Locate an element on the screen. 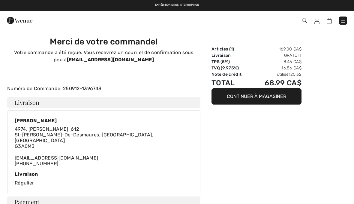 This screenshot has width=354, height=204. td: TVQ (9.975%) is located at coordinates (232, 68).